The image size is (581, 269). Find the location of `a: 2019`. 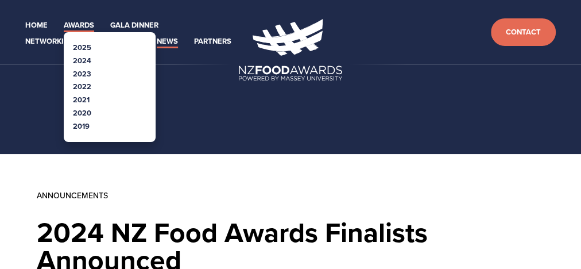

a: 2019 is located at coordinates (81, 126).